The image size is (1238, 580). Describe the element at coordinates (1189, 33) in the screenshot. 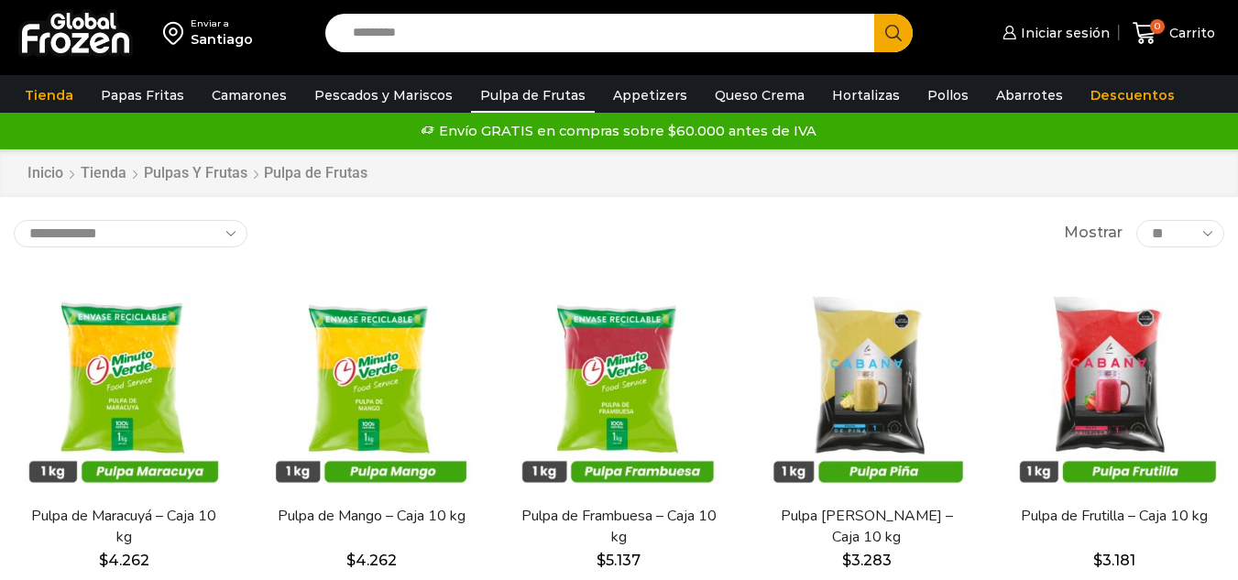

I see `span: Carrito` at that location.